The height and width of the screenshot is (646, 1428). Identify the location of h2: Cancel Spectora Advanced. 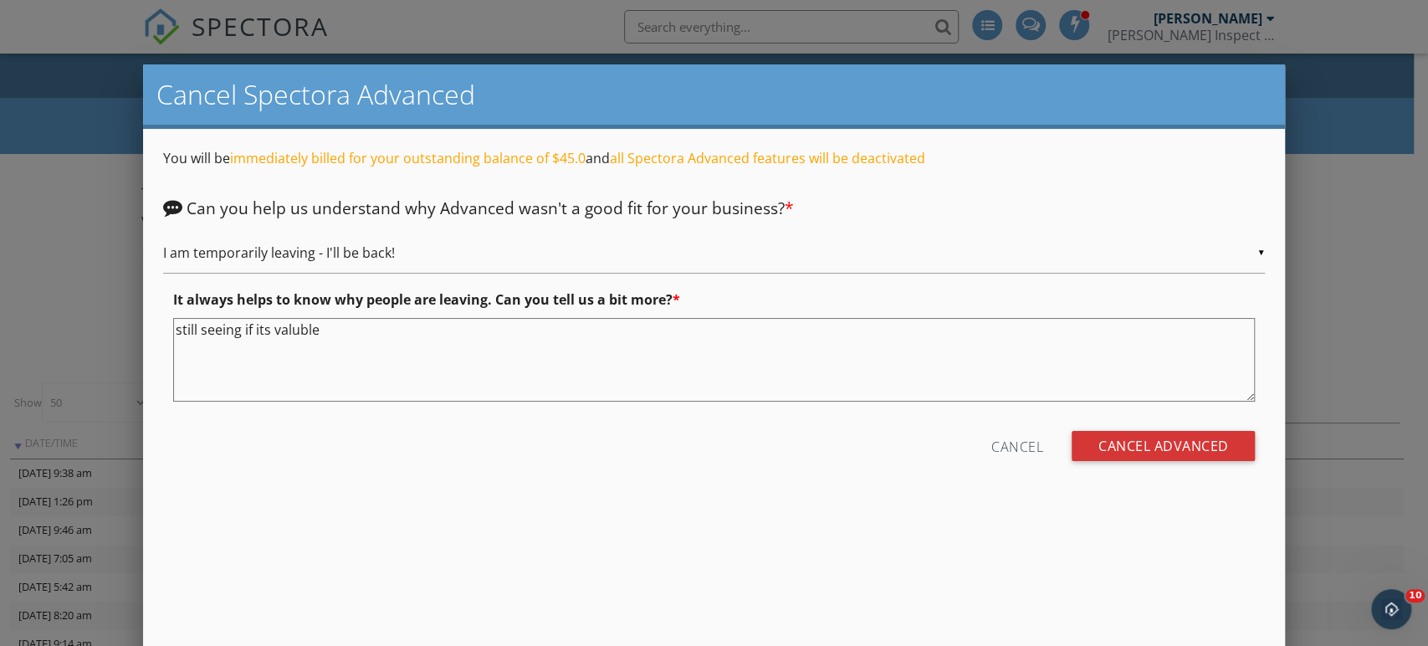
(714, 95).